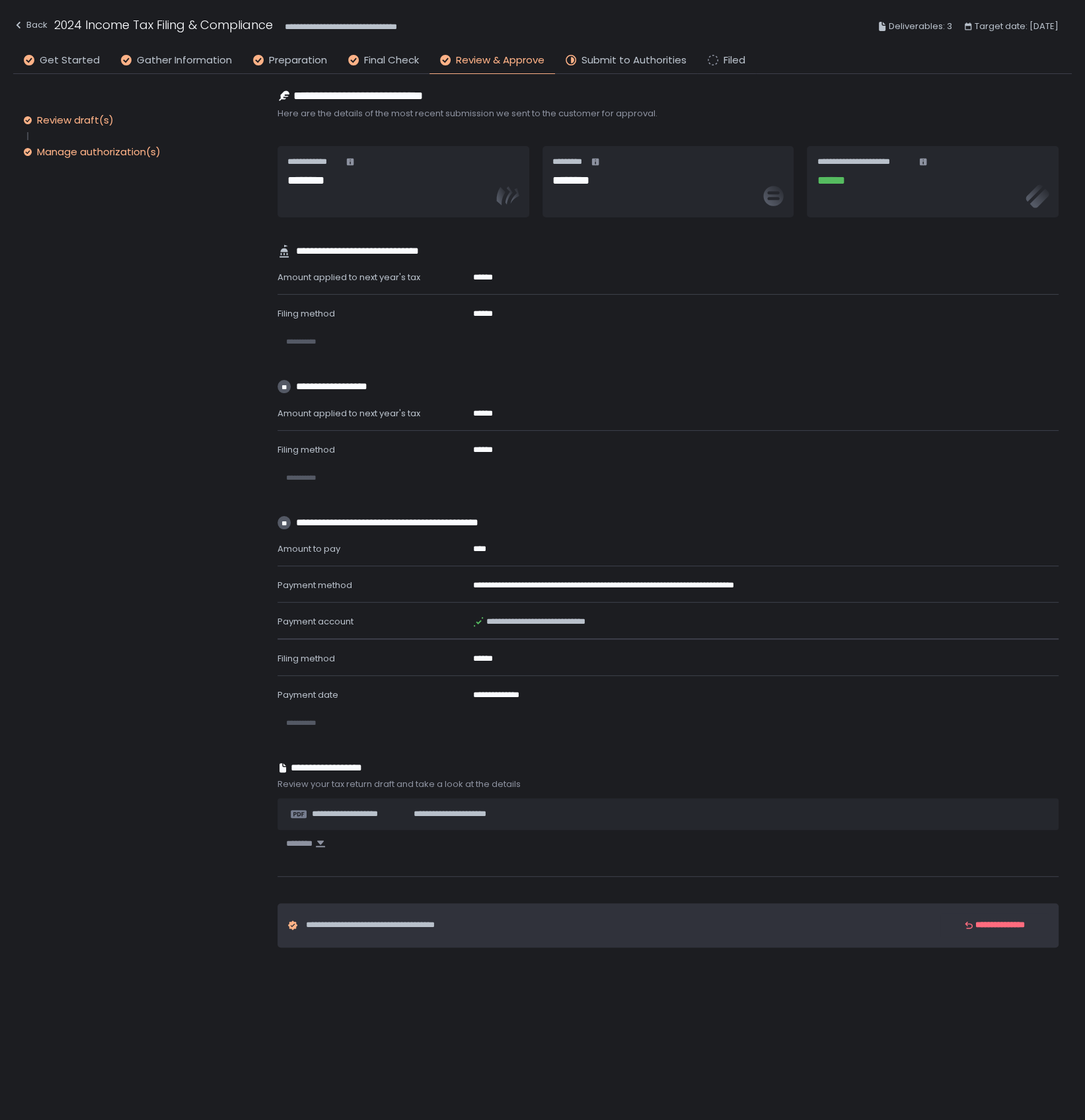 The width and height of the screenshot is (1085, 1120). Describe the element at coordinates (633, 60) in the screenshot. I see `span: Submit to Authorities` at that location.